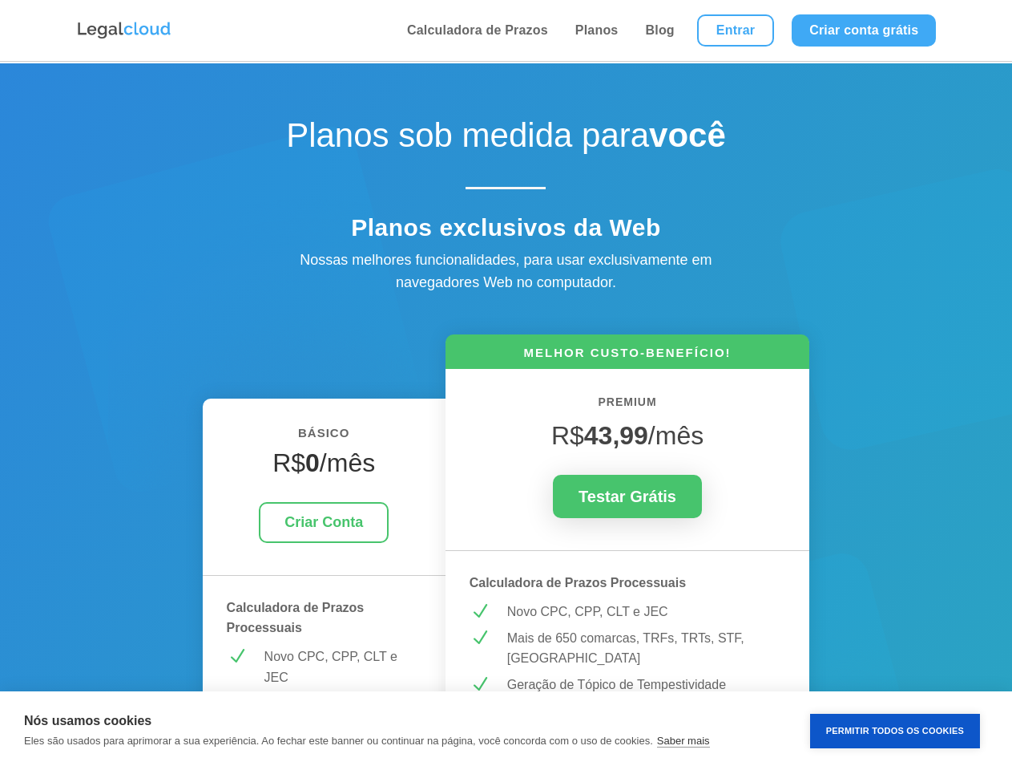 This screenshot has height=770, width=1012. I want to click on strong: 0, so click(313, 463).